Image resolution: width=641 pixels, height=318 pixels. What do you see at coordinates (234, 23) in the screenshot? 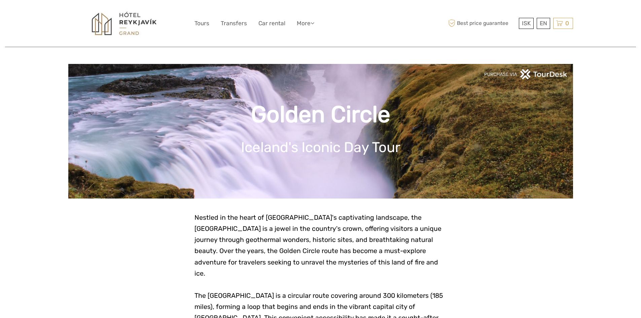
I see `a: Transfers` at bounding box center [234, 23].